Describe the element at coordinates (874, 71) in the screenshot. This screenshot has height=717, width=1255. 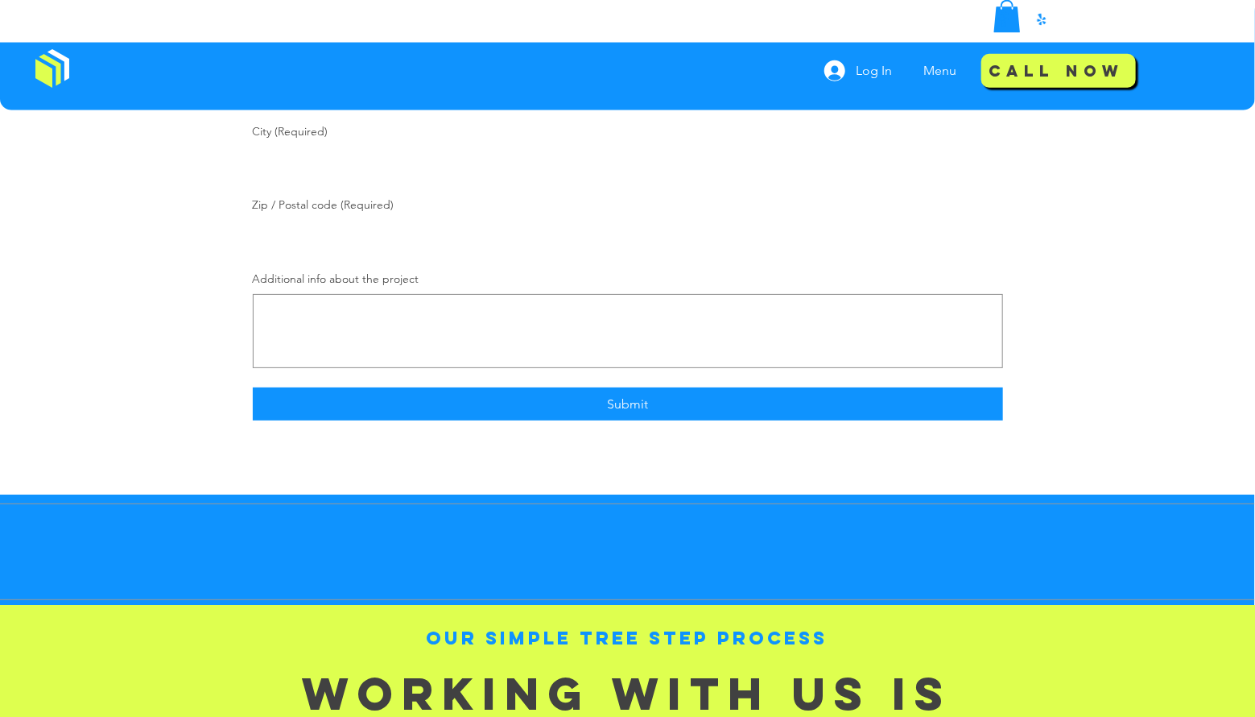
I see `span: Log In` at that location.